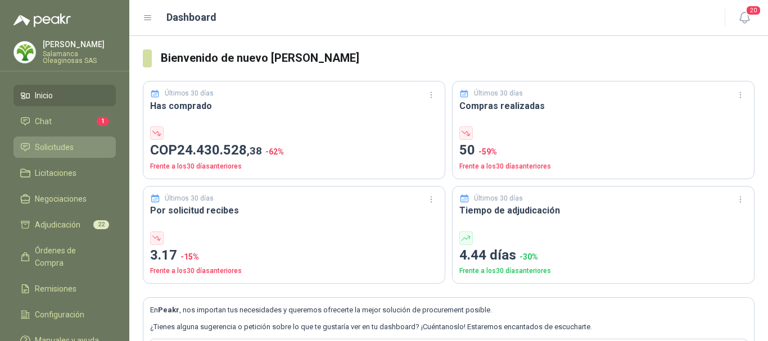 The image size is (768, 341). What do you see at coordinates (294, 256) in the screenshot?
I see `p: 3.17` at bounding box center [294, 256].